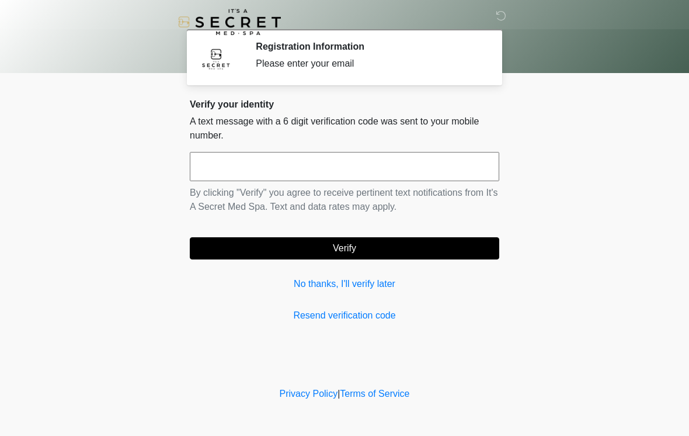 The width and height of the screenshot is (689, 436). Describe the element at coordinates (345, 284) in the screenshot. I see `a: No thanks, I'll verify later` at that location.